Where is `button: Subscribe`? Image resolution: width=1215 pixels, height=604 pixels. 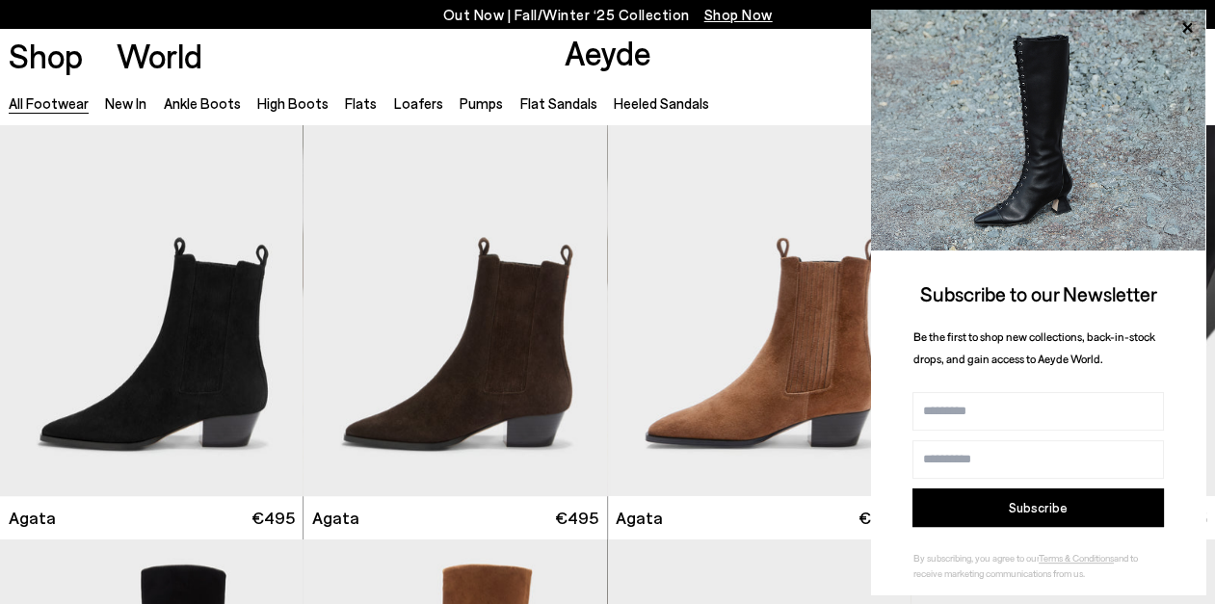 button: Subscribe is located at coordinates (1038, 508).